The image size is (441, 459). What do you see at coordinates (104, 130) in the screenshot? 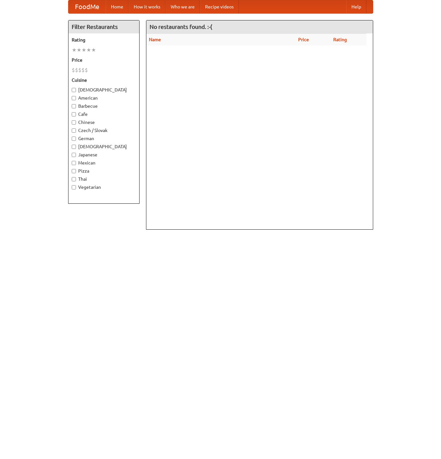
I see `label: Czech / Slovak` at bounding box center [104, 130].